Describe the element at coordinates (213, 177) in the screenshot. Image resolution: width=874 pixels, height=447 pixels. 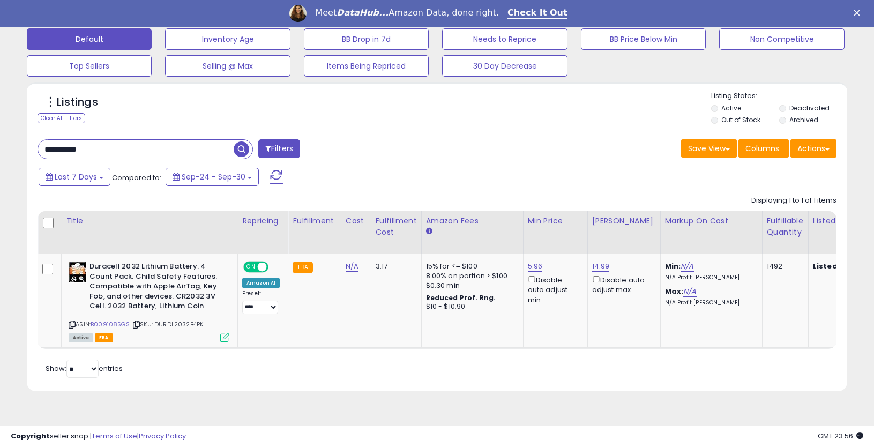
I see `span: Sep-24 - Sep-30` at that location.